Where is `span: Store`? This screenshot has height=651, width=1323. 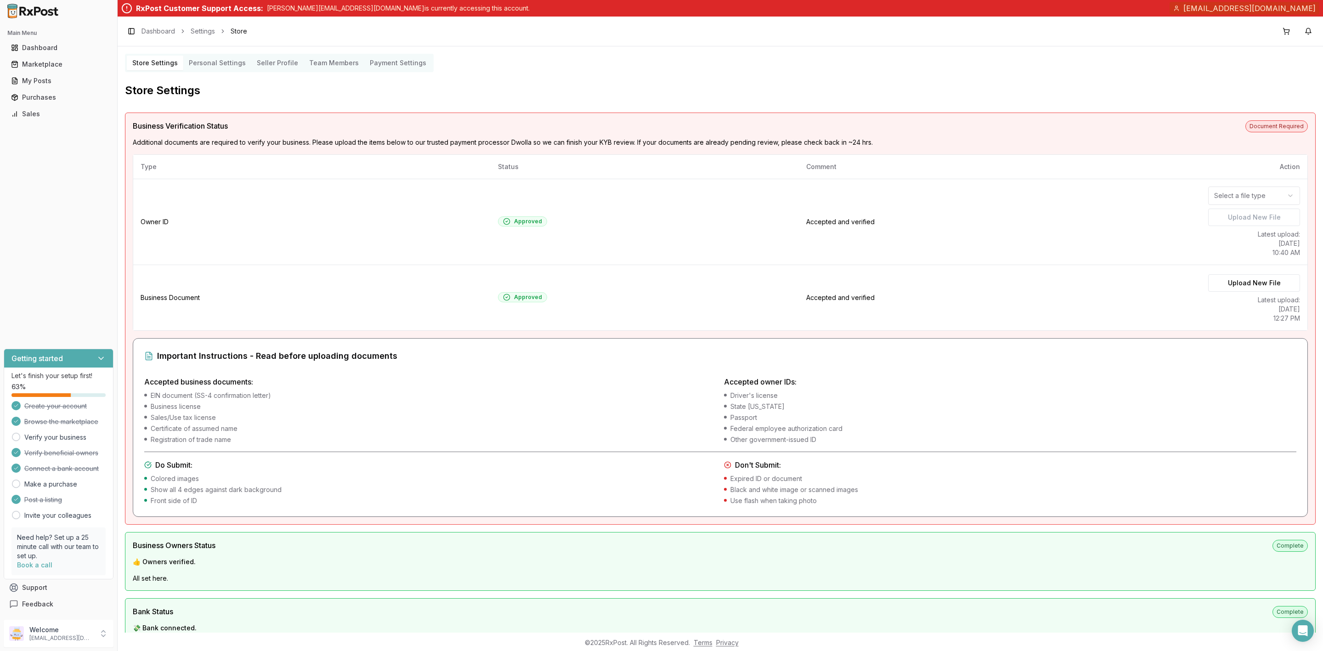 span: Store is located at coordinates (239, 31).